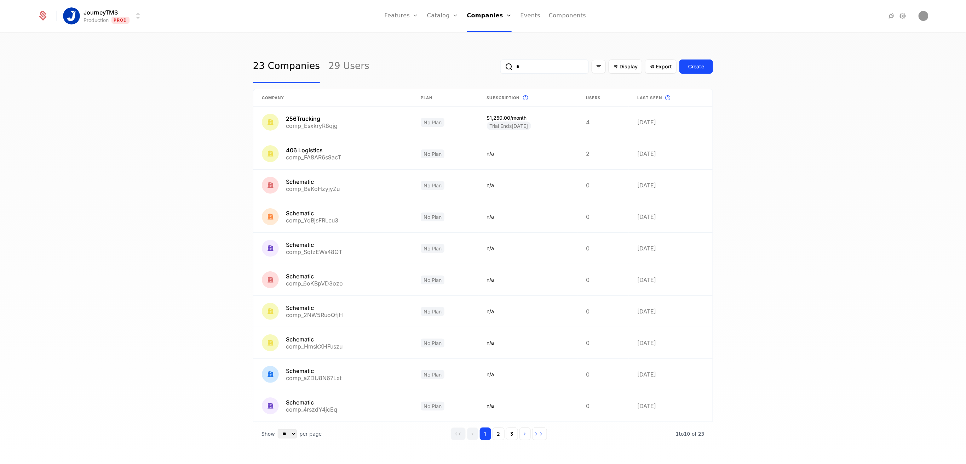 The width and height of the screenshot is (966, 464). I want to click on img: Walker Probasco, so click(924, 16).